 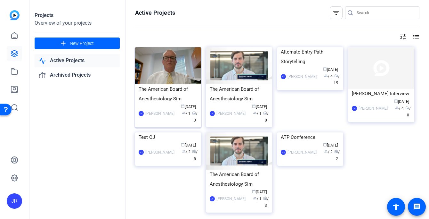 I want to click on span: / 3, so click(x=266, y=202).